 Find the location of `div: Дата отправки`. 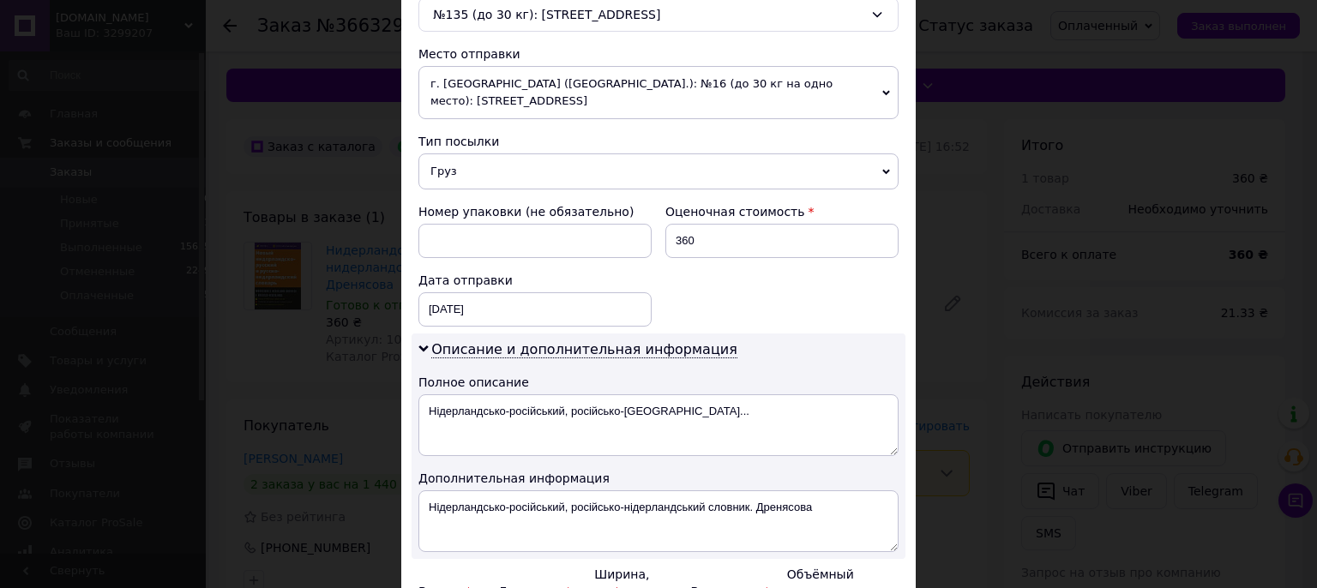

div: Дата отправки is located at coordinates (535, 280).